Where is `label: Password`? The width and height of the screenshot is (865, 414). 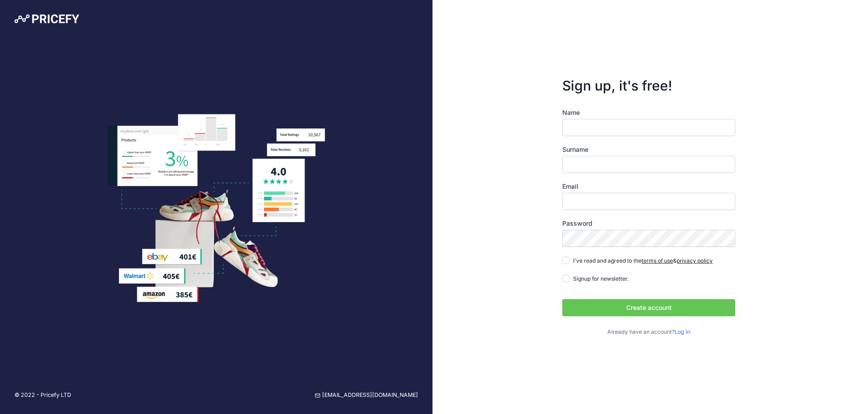 label: Password is located at coordinates (649, 223).